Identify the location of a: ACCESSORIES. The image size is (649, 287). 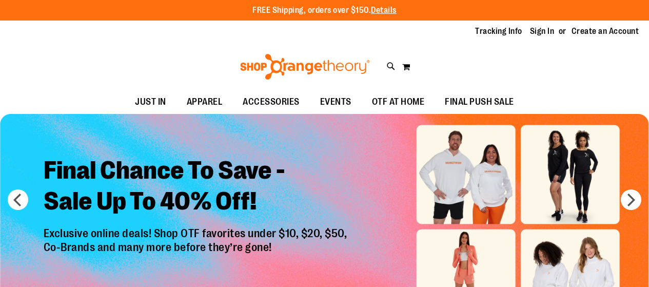
(271, 102).